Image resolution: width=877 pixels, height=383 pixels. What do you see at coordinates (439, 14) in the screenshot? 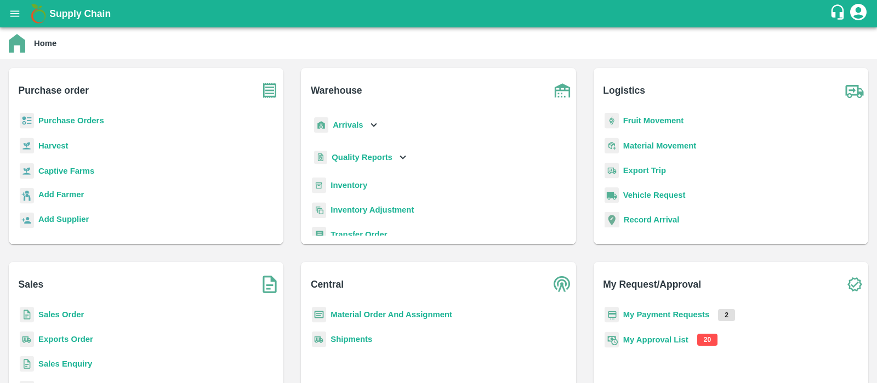
I see `a: Supply Chain` at bounding box center [439, 14].